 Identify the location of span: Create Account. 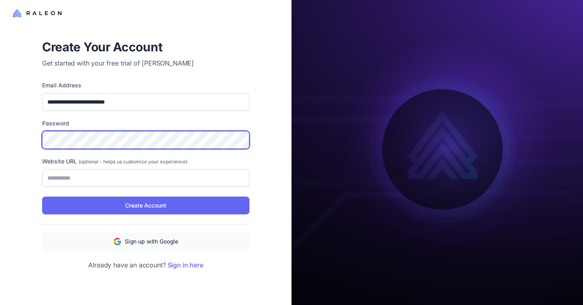
(145, 205).